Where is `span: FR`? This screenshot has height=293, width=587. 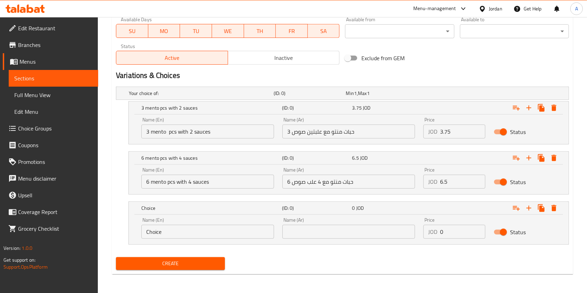 span: FR is located at coordinates (292, 31).